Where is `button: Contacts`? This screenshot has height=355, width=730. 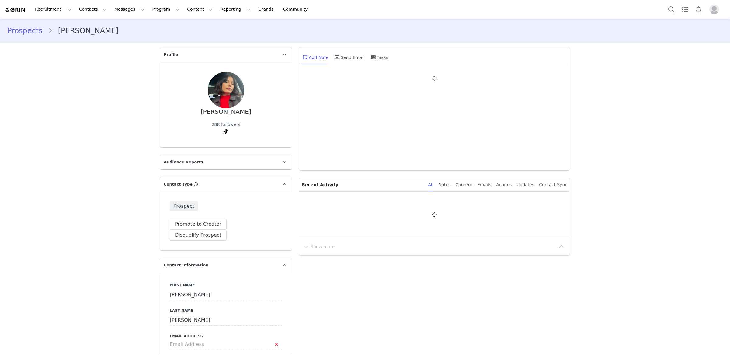 button: Contacts is located at coordinates (93, 9).